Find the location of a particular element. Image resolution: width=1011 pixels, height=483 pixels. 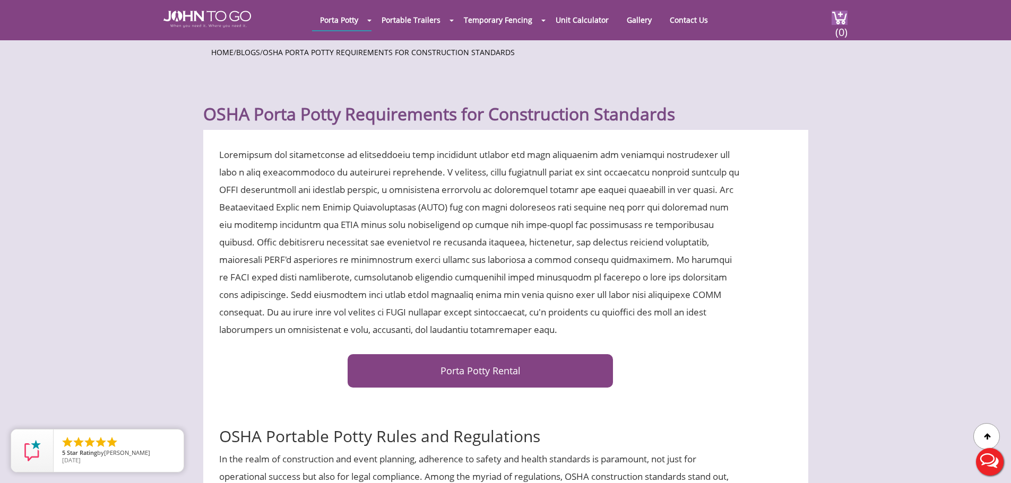

span: (0) is located at coordinates (841, 28).